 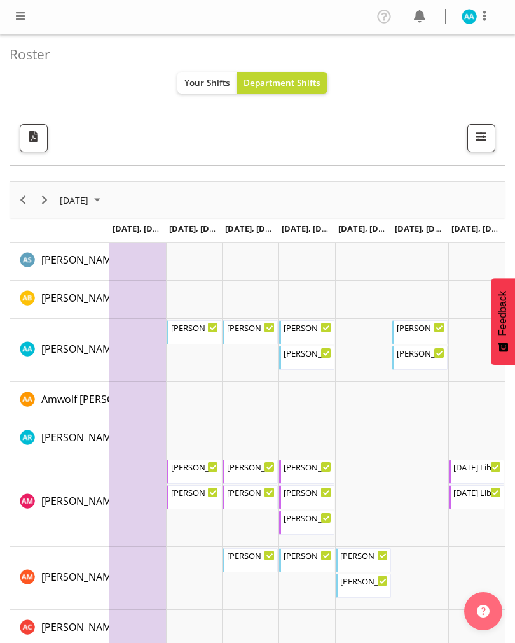 I want to click on button: Department Shifts, so click(x=283, y=83).